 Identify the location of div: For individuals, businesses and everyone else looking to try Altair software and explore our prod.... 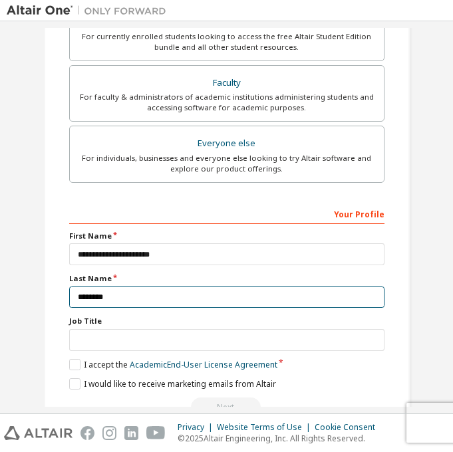
(227, 164).